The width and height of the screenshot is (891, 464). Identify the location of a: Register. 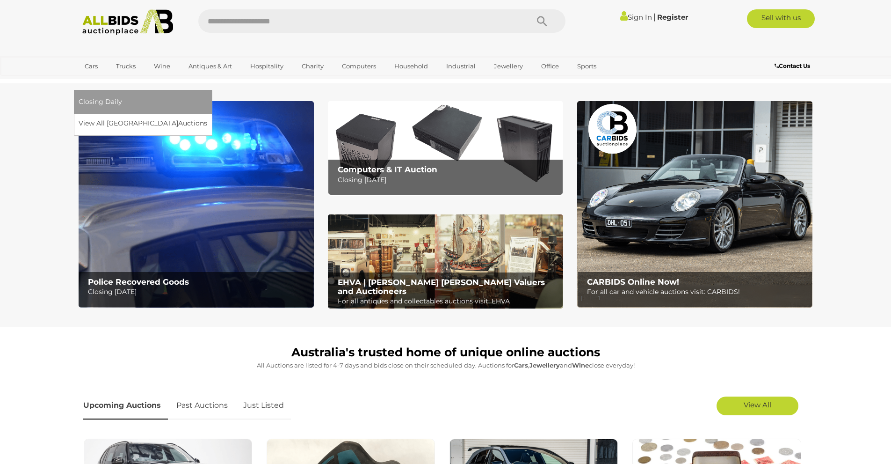
(673, 17).